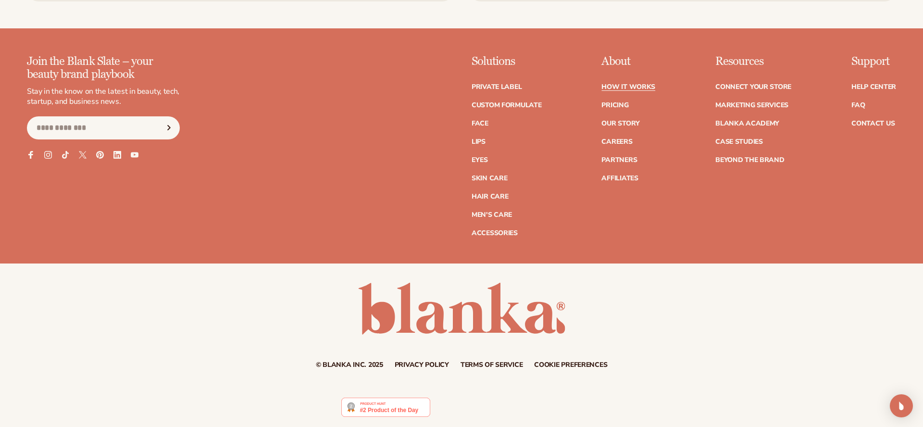 Image resolution: width=923 pixels, height=427 pixels. Describe the element at coordinates (858, 105) in the screenshot. I see `a: FAQ` at that location.